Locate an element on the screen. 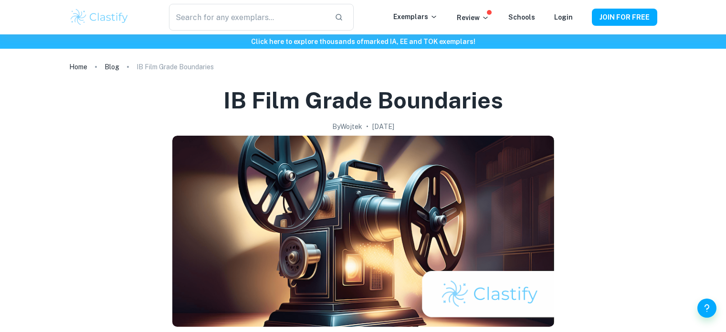 This screenshot has width=726, height=332. p: IB Film Grade Boundaries is located at coordinates (175, 67).